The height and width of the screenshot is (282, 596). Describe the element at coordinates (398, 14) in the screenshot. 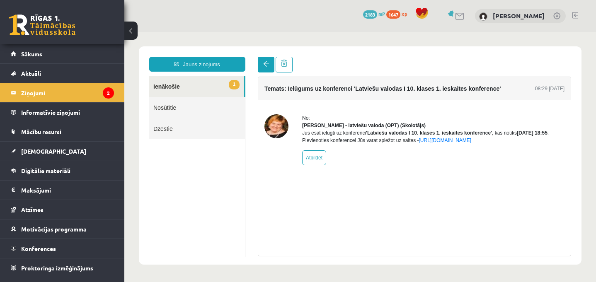

I see `a: 1647 xp` at that location.